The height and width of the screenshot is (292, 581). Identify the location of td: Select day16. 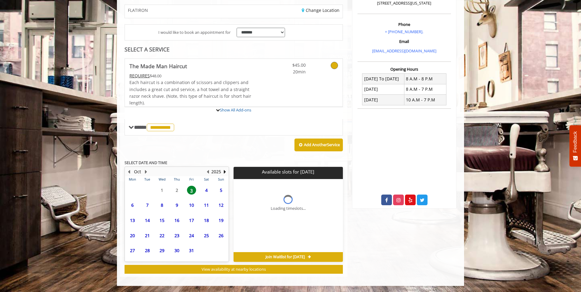
(177, 220).